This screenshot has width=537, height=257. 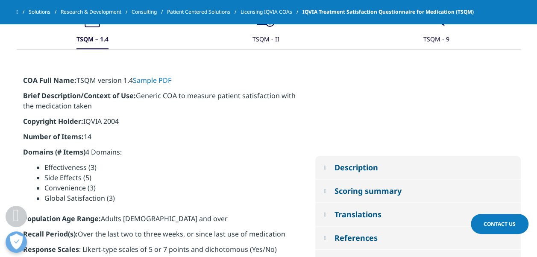 I want to click on strong: Brief Description/Context of Use:, so click(x=79, y=96).